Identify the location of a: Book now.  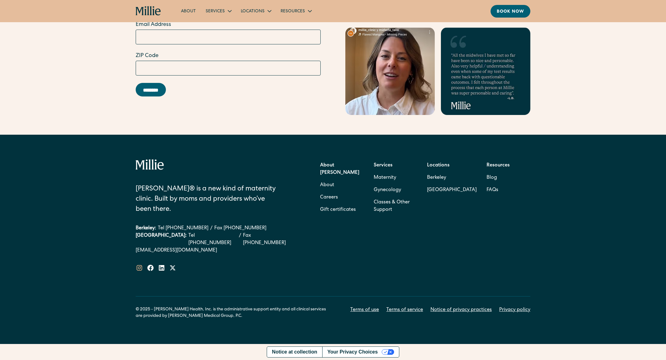
(510, 11).